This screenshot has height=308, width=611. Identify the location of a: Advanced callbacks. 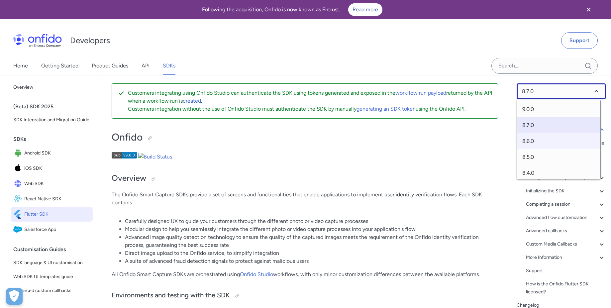
(565, 231).